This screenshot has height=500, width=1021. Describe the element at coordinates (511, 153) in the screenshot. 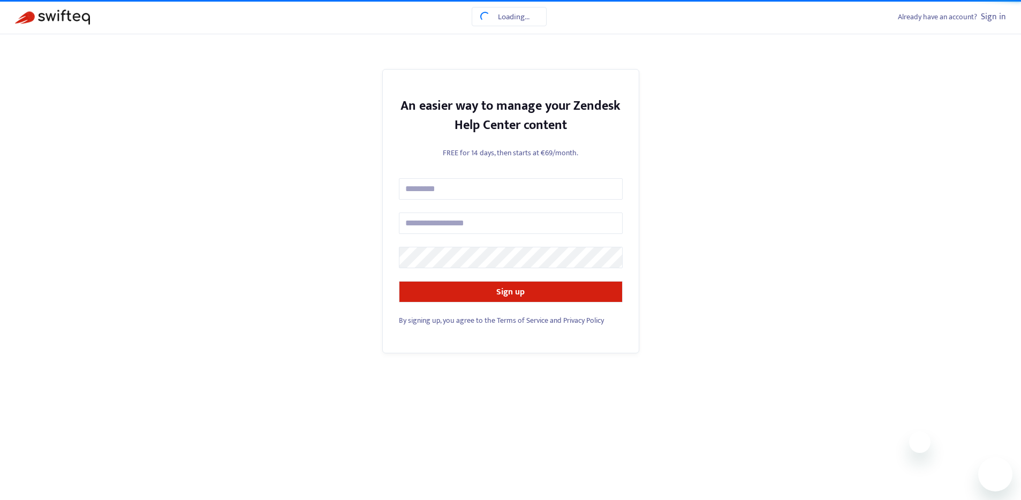

I see `p: FREE for 14 days, then starts at €69/month.` at that location.